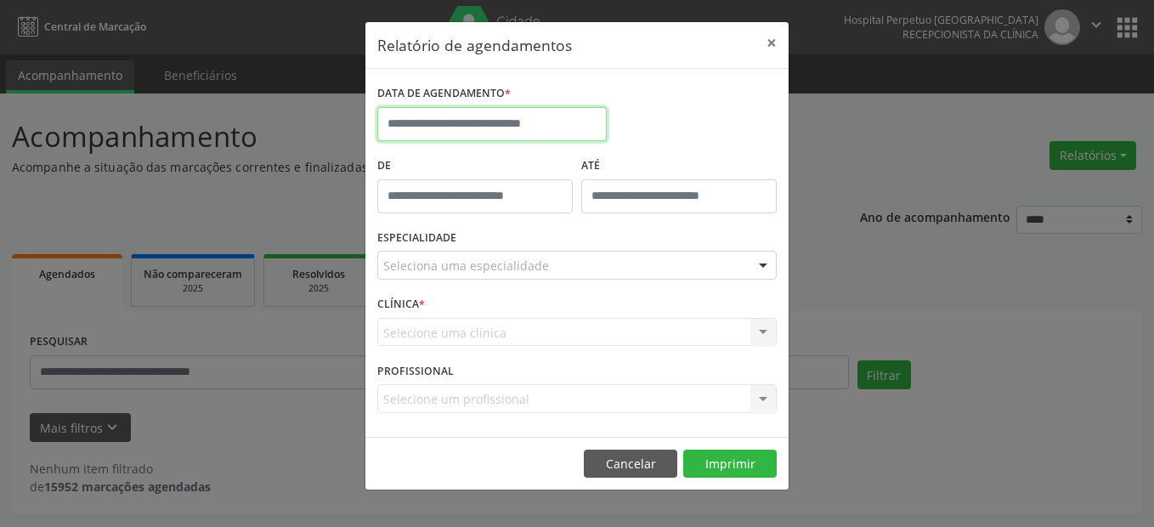 The image size is (1154, 527). Describe the element at coordinates (415, 370) in the screenshot. I see `label: PROFISSIONAL` at that location.